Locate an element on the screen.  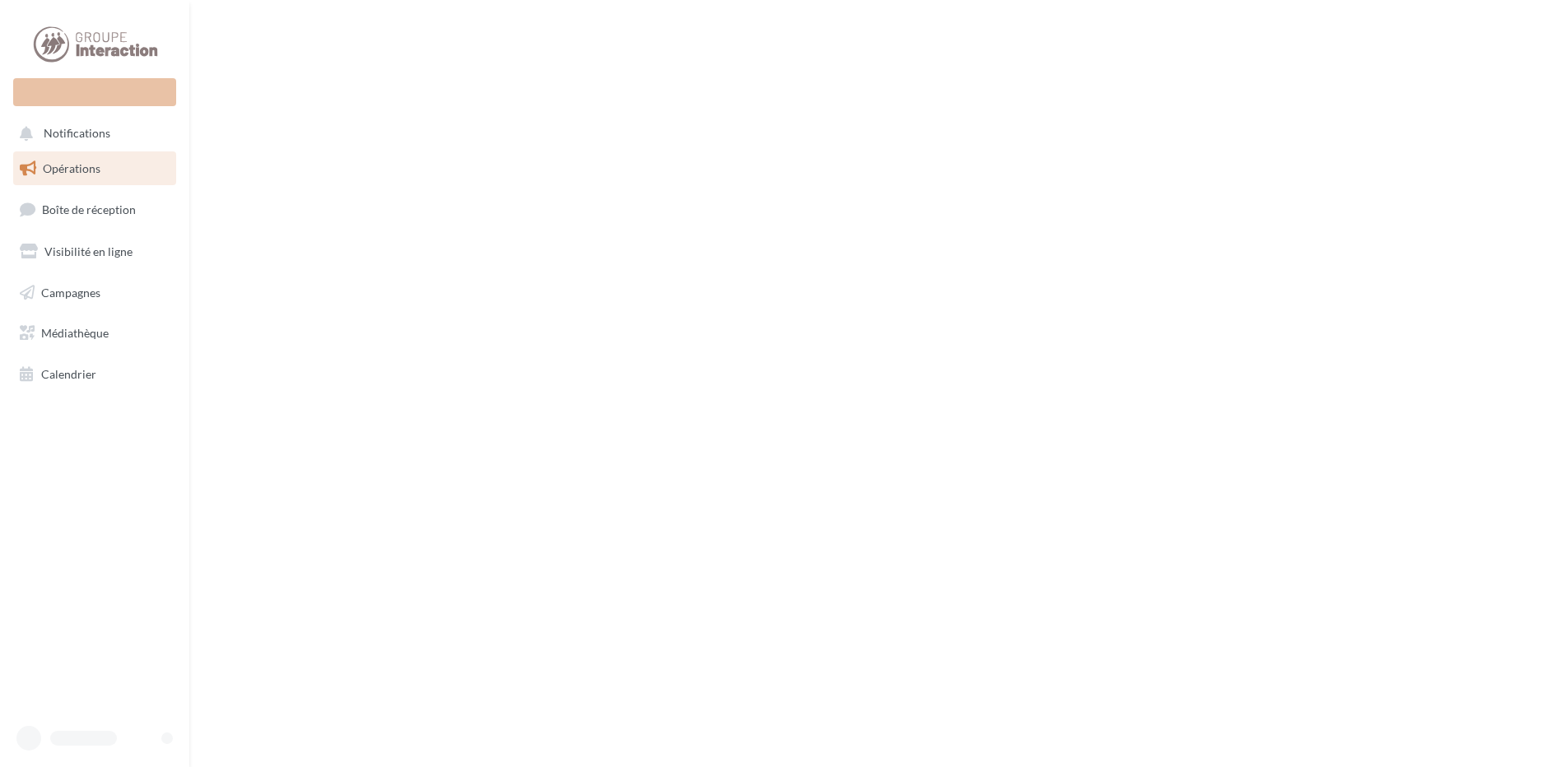
a: Visibilité en ligne is located at coordinates (95, 252).